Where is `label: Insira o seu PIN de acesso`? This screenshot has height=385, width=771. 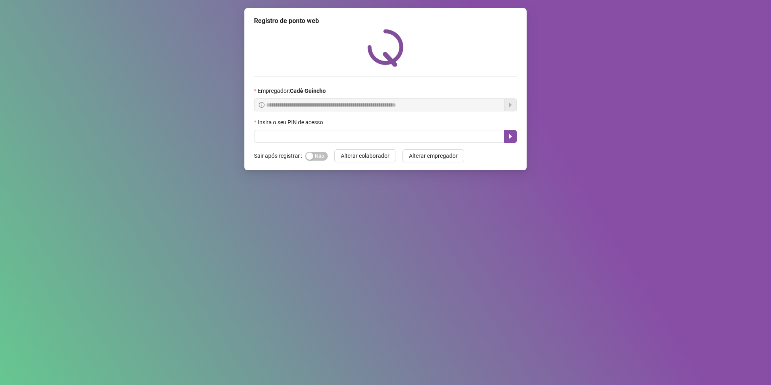 label: Insira o seu PIN de acesso is located at coordinates (291, 122).